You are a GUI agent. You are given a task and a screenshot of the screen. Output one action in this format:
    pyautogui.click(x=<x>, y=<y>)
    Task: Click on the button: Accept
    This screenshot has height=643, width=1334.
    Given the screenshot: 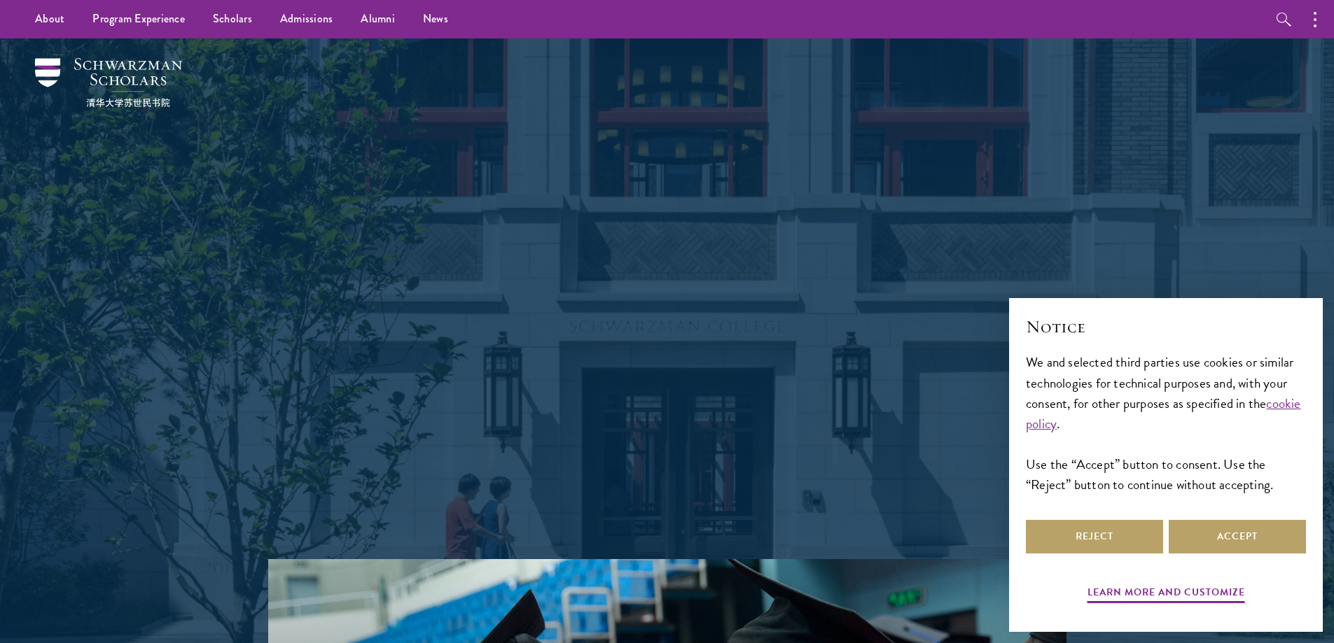 What is the action you would take?
    pyautogui.click(x=1237, y=537)
    